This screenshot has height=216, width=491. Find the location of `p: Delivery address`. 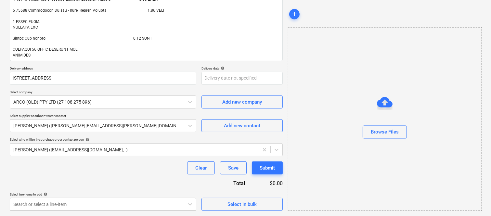

p: Delivery address is located at coordinates (103, 69).